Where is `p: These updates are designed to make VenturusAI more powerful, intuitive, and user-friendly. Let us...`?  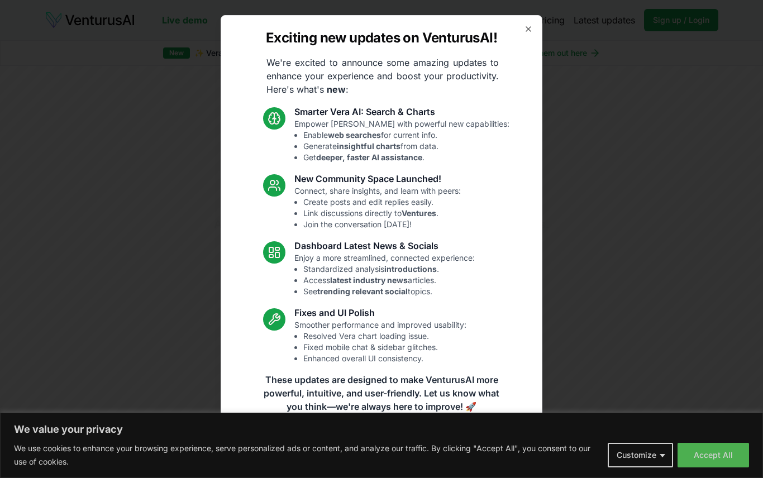
p: These updates are designed to make VenturusAI more powerful, intuitive, and user-friendly. Let us... is located at coordinates (382, 393).